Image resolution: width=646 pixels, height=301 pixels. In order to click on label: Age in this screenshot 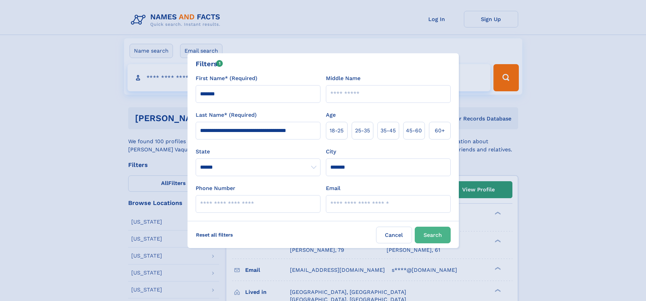, I will do `click(330, 115)`.